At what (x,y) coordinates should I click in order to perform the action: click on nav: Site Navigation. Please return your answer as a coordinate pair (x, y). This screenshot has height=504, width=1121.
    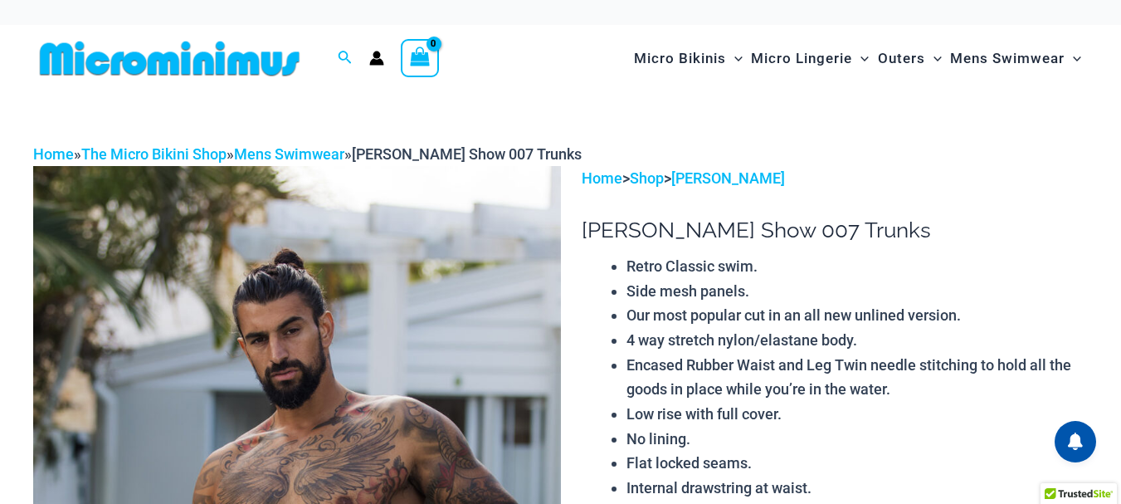
    Looking at the image, I should click on (857, 58).